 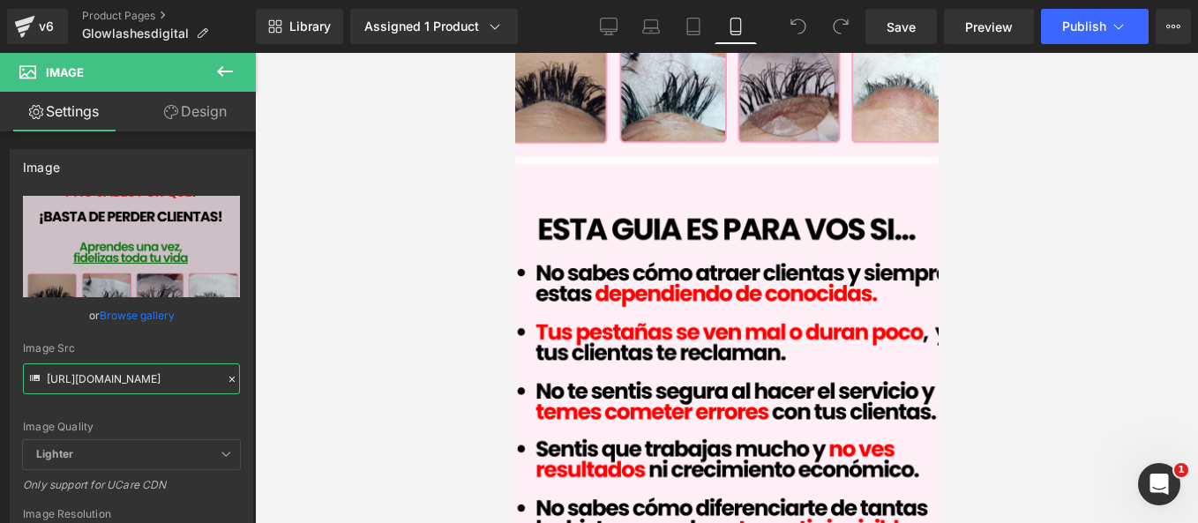 I want to click on a: v6, so click(x=37, y=26).